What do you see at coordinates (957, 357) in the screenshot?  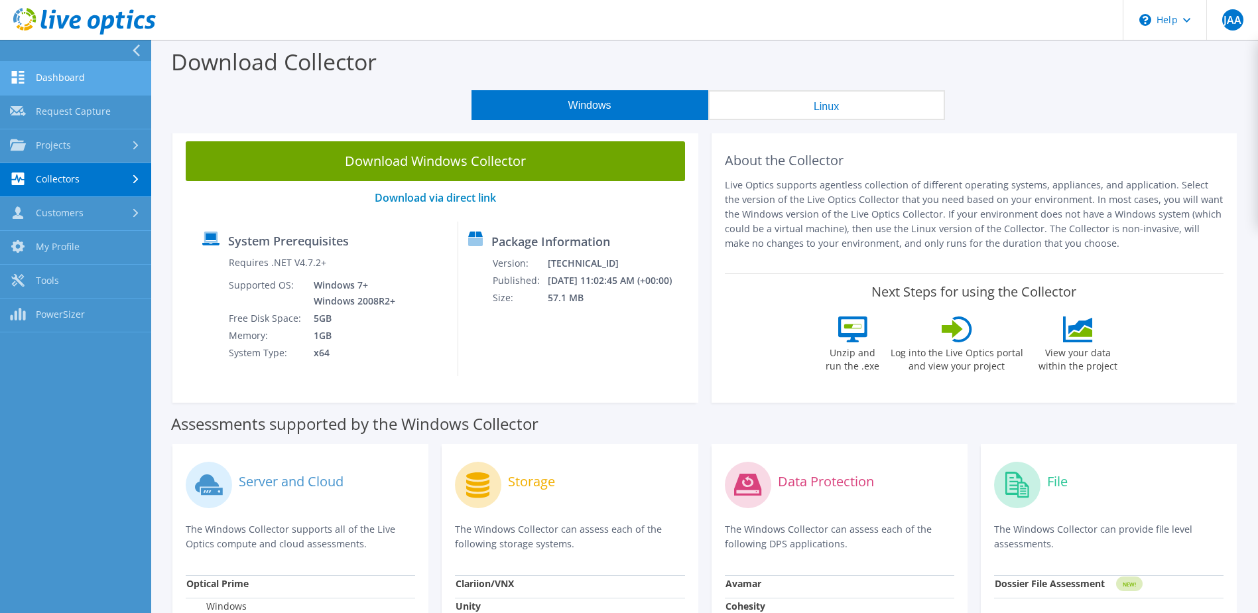 I see `label: Log into the Live Optics portal and view your project` at bounding box center [957, 357].